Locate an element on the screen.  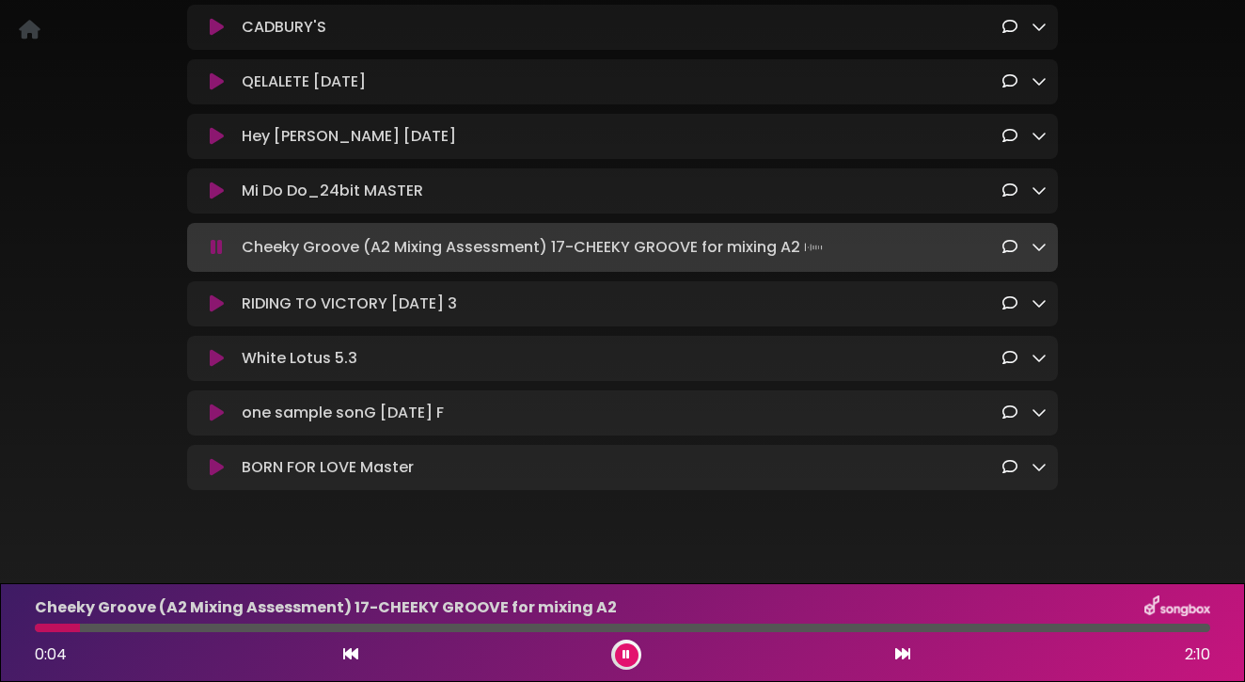
img: waveform4.gif is located at coordinates (813, 247).